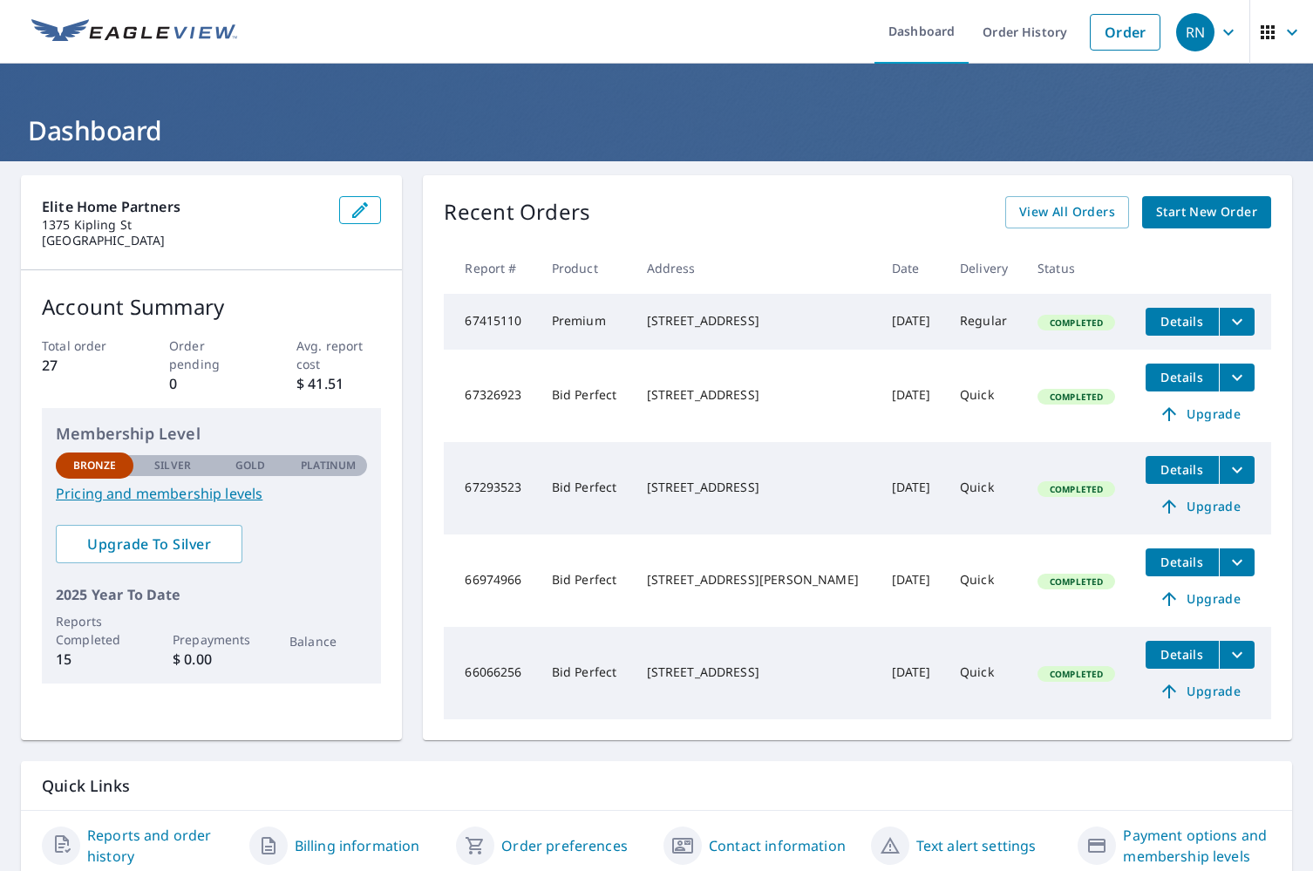  I want to click on h1: Dashboard, so click(656, 130).